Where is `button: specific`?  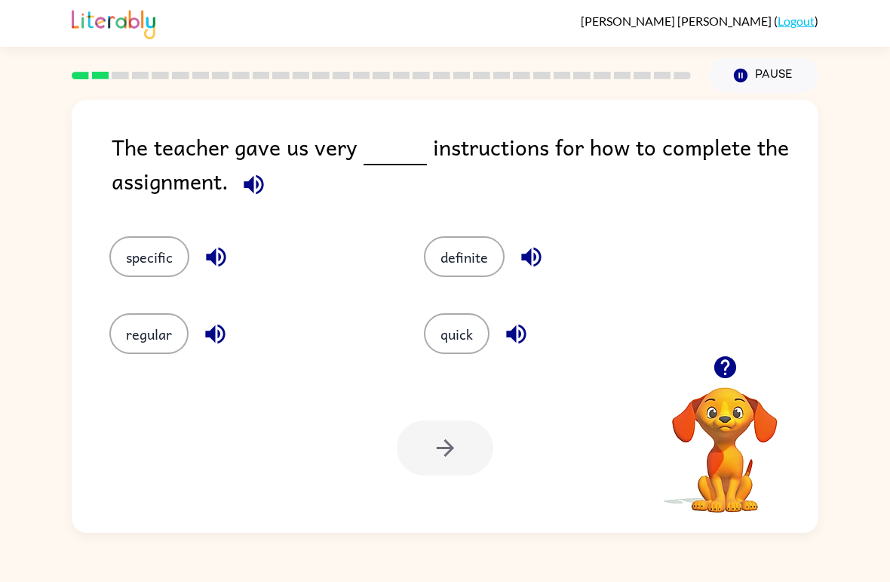 button: specific is located at coordinates (149, 256).